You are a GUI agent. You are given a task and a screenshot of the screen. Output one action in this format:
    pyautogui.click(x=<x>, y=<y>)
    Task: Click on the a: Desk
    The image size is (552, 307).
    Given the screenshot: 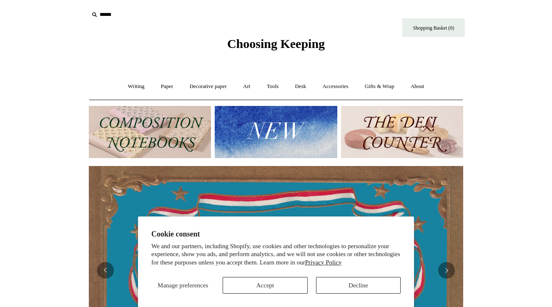 What is the action you would take?
    pyautogui.click(x=301, y=86)
    